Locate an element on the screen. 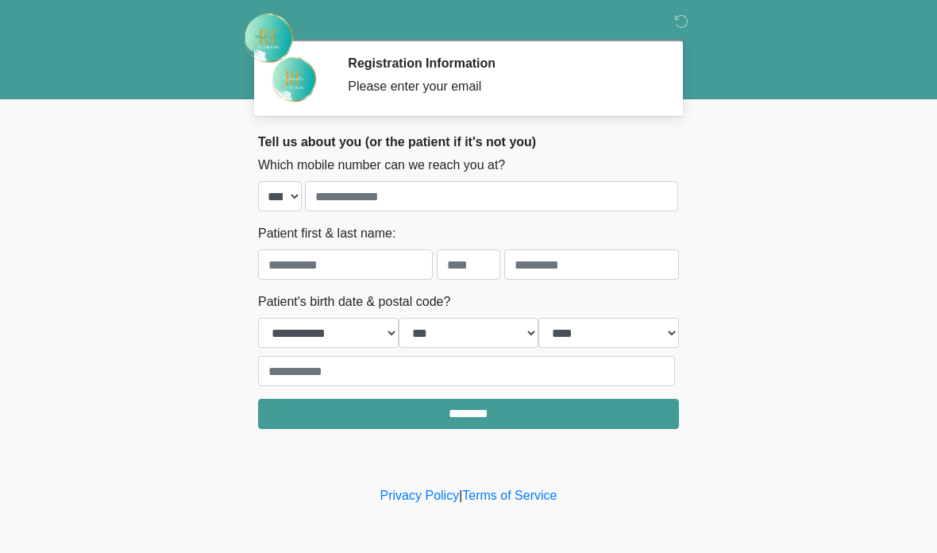 The width and height of the screenshot is (937, 553). h2: Tell us about you (or the patient if it's not you) is located at coordinates (469, 141).